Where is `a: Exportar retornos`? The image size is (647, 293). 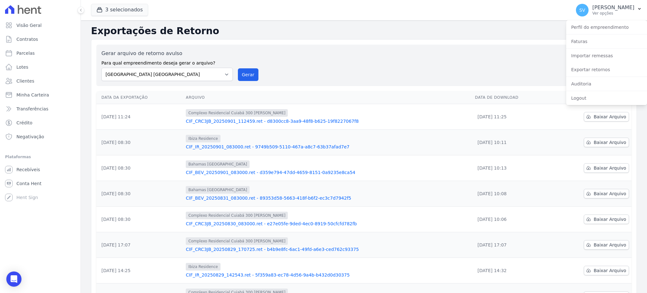 a: Exportar retornos is located at coordinates (607, 70).